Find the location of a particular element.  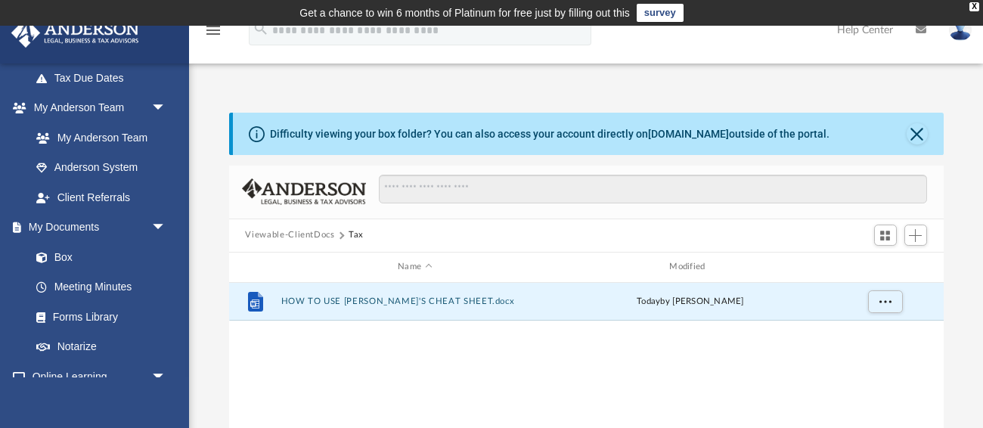

img: User Pic is located at coordinates (960, 29).